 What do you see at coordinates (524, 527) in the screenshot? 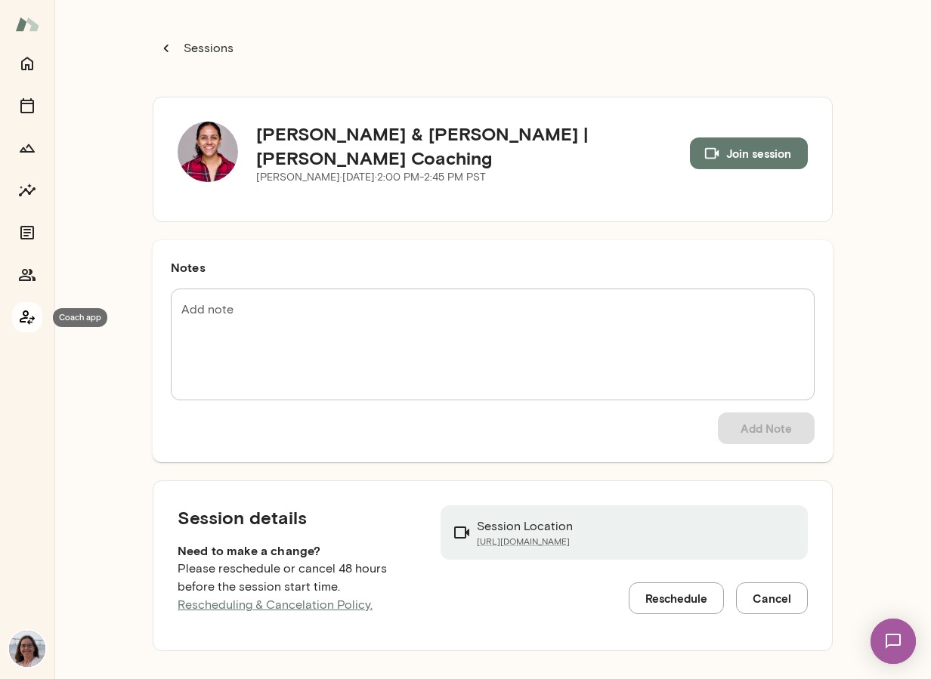
I see `p: Session Location` at bounding box center [524, 527].